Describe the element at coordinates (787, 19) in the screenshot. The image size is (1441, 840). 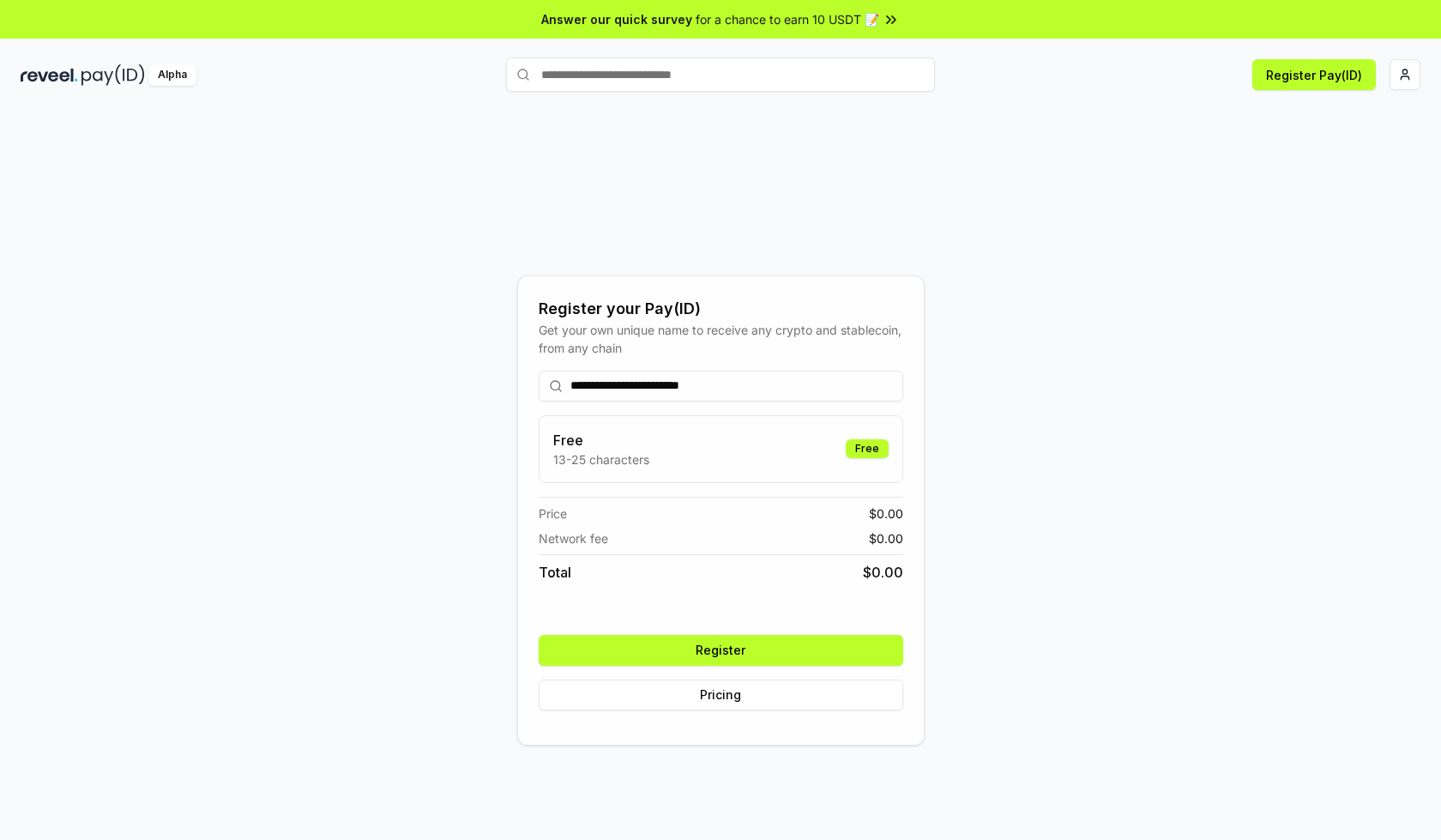
I see `span: for a chance to earn 10 USDT 📝` at that location.